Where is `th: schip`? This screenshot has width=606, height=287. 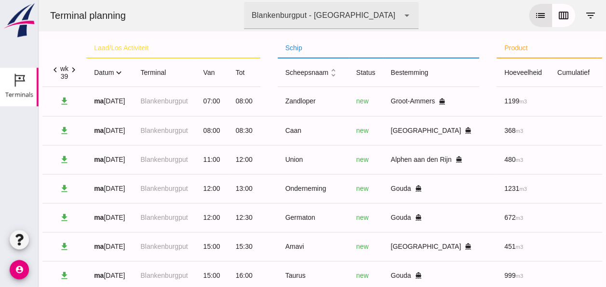
th: schip is located at coordinates (340, 48).